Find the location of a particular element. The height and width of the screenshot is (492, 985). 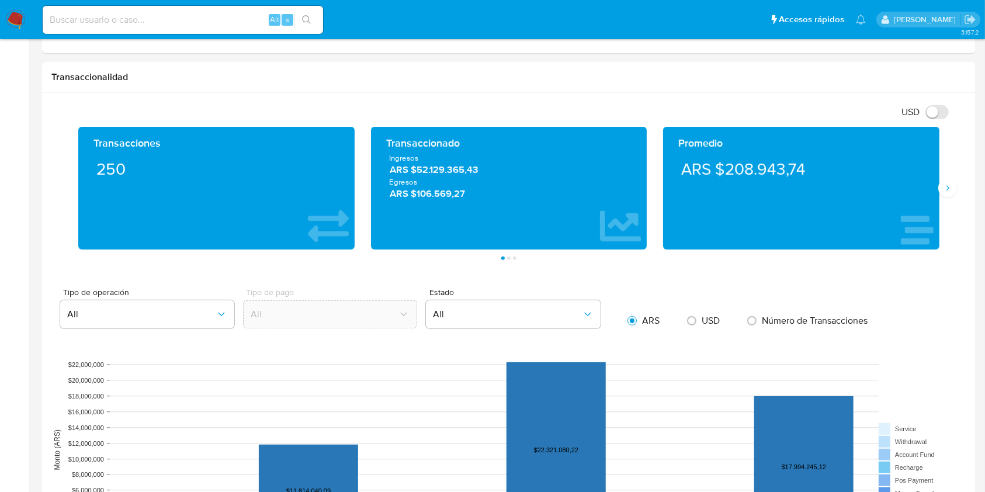

a: Salir is located at coordinates (970, 19).